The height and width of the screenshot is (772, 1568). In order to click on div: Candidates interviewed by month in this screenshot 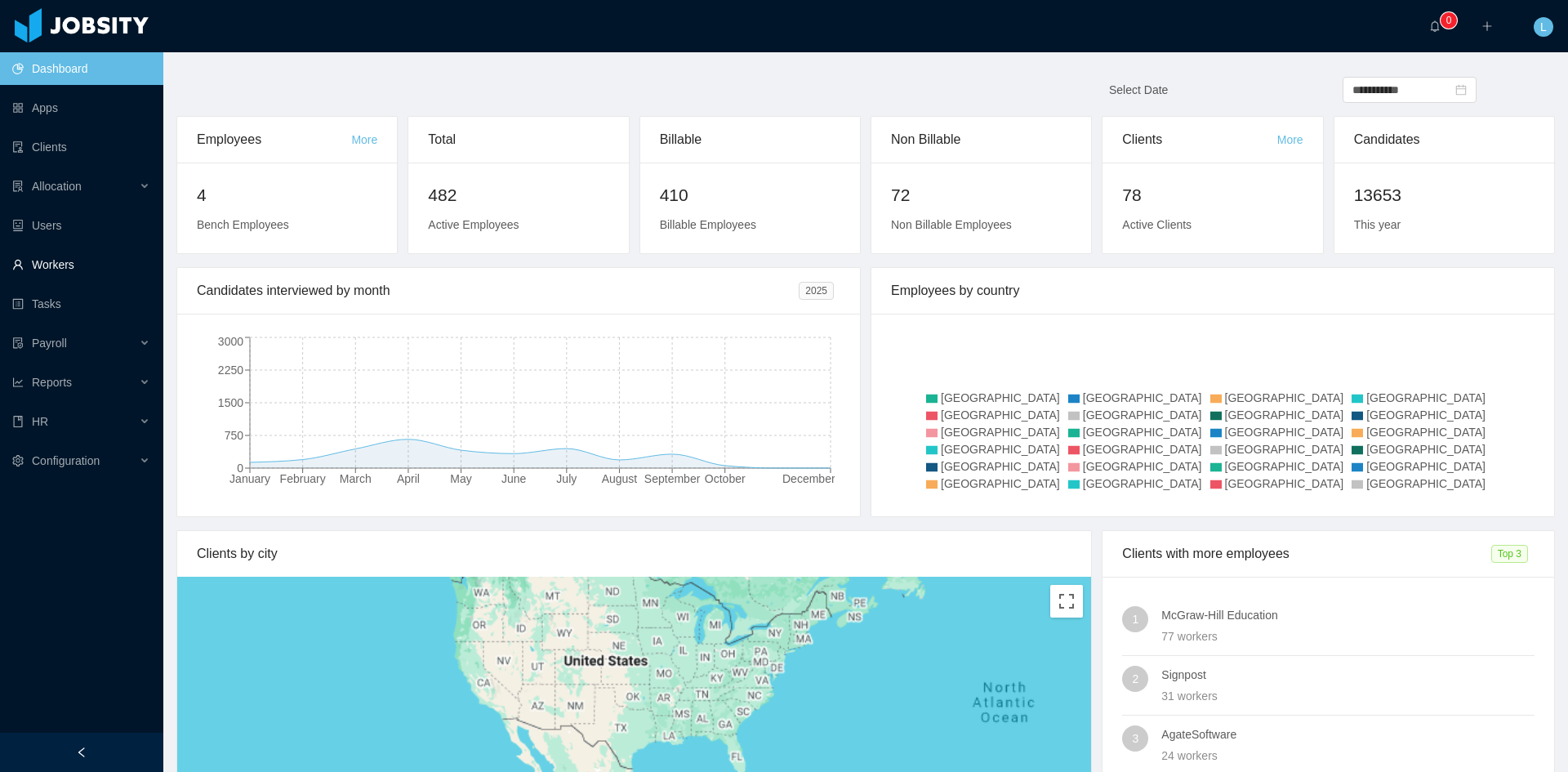, I will do `click(497, 291)`.